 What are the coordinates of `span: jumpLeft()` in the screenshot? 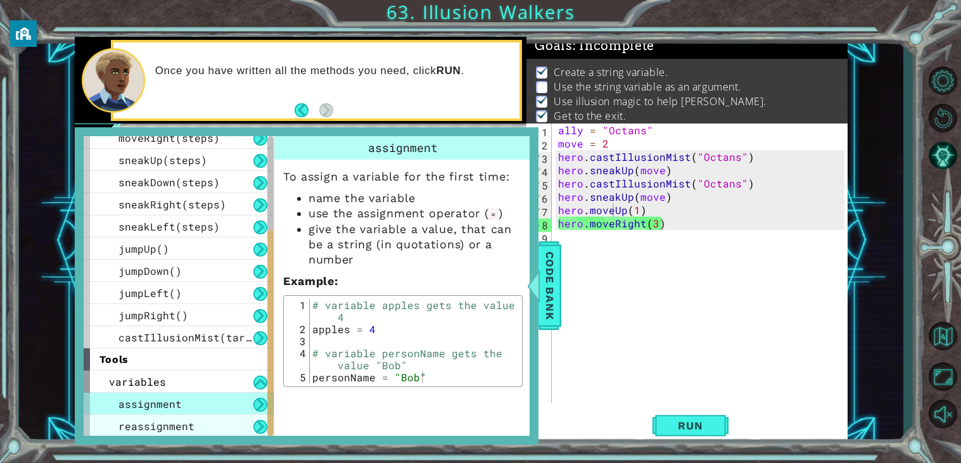 It's located at (150, 293).